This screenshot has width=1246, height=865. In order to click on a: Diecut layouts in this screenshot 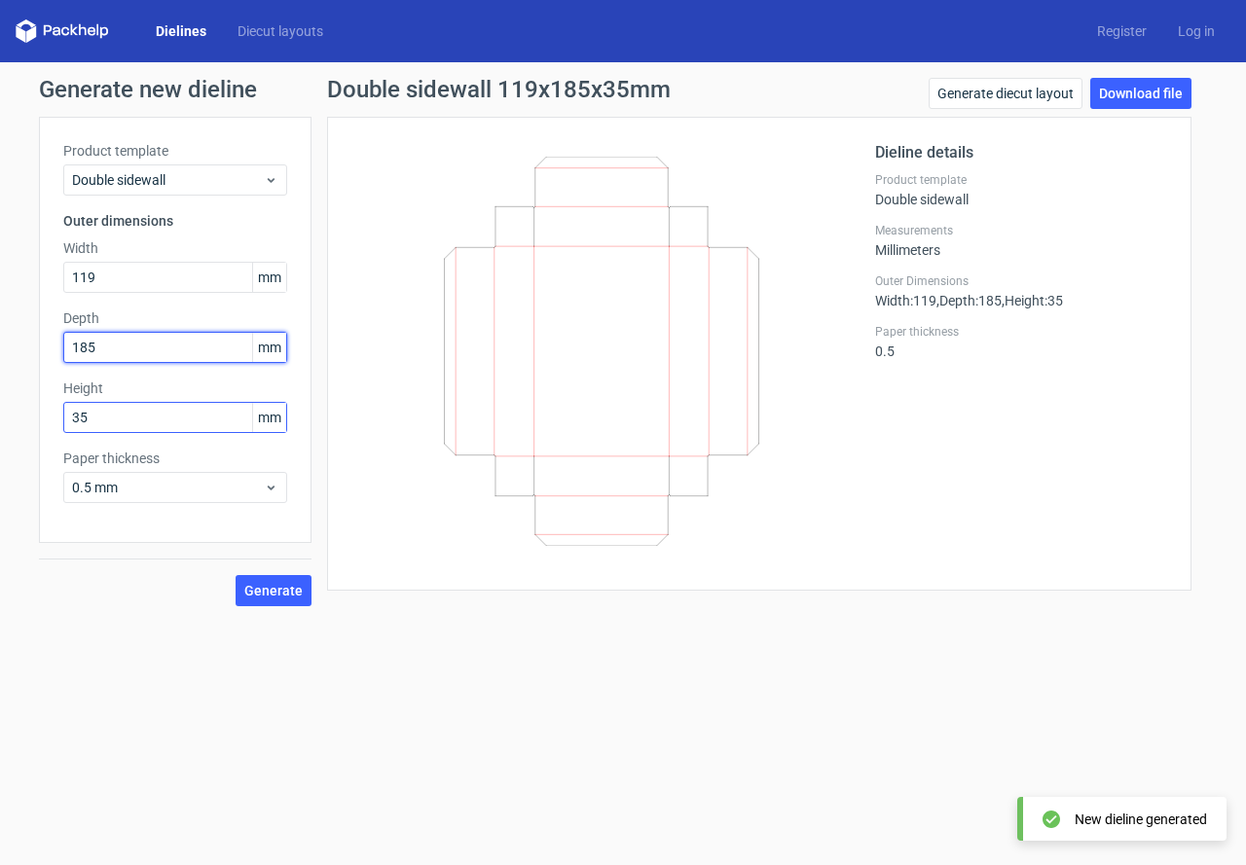, I will do `click(280, 31)`.